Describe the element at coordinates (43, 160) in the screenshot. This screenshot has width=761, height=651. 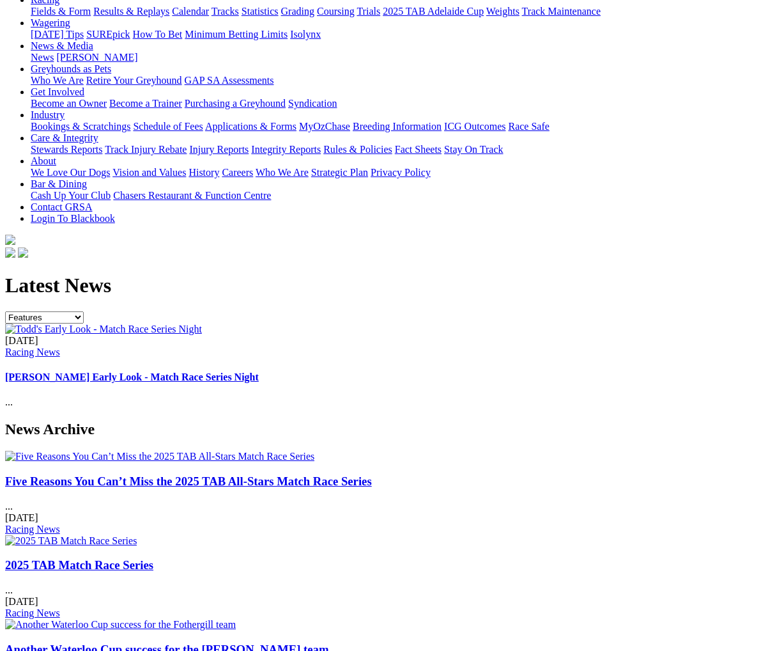
I see `a: About` at that location.